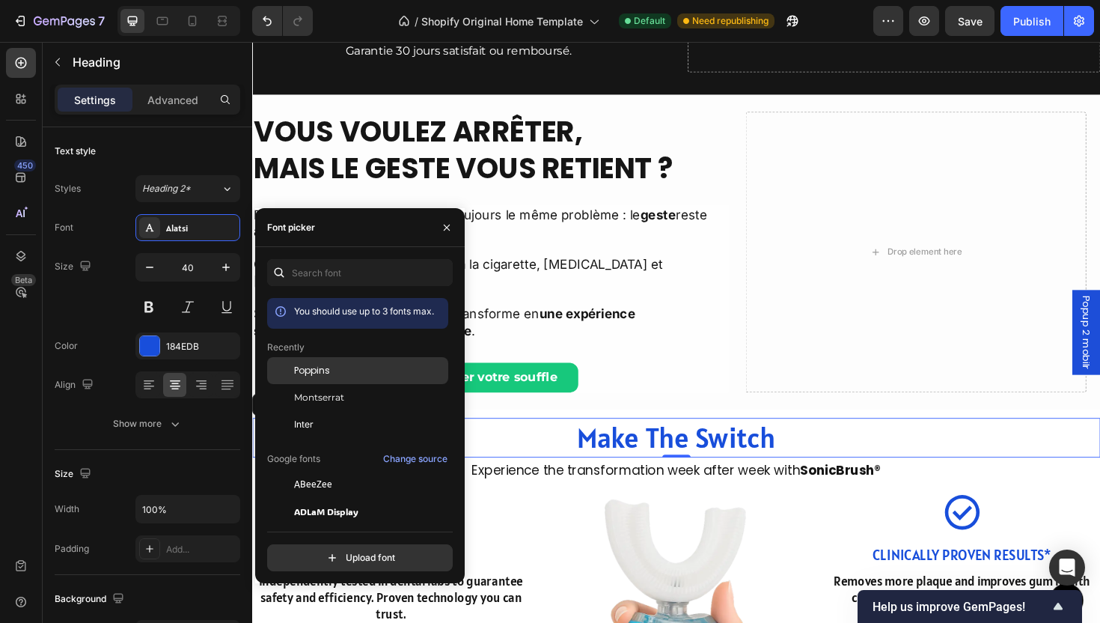  I want to click on button: Show survey - Help us improve GemPages!, so click(970, 606).